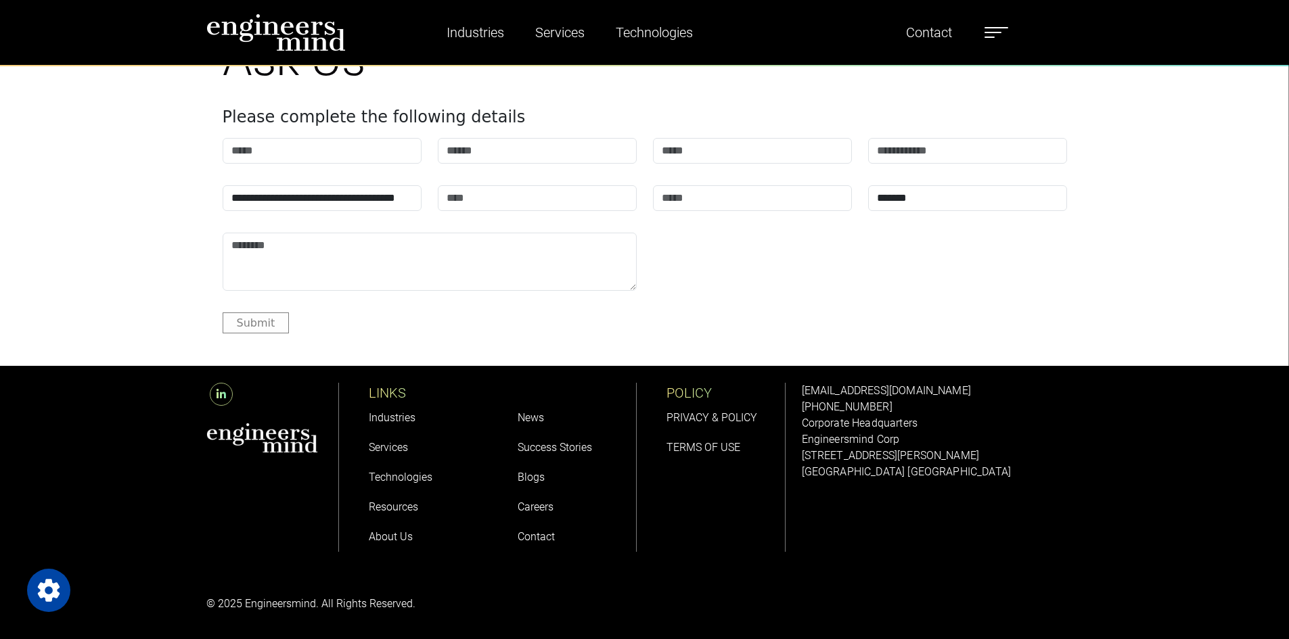  I want to click on a: Resources, so click(393, 507).